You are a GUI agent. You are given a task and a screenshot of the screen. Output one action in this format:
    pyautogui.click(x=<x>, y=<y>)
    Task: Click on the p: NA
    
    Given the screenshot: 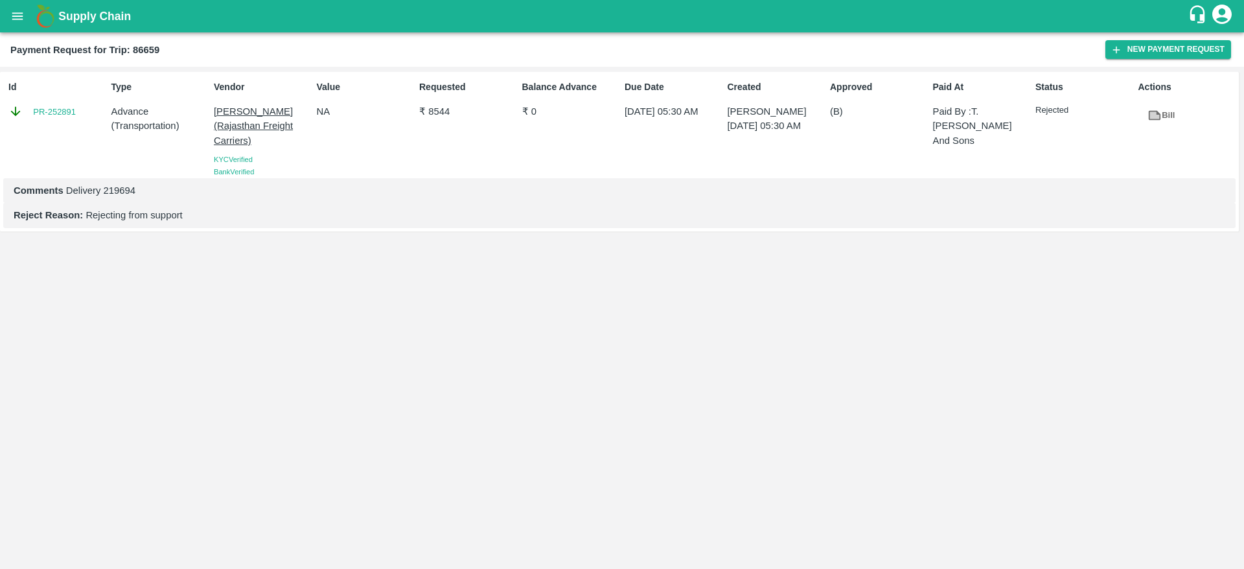 What is the action you would take?
    pyautogui.click(x=365, y=111)
    